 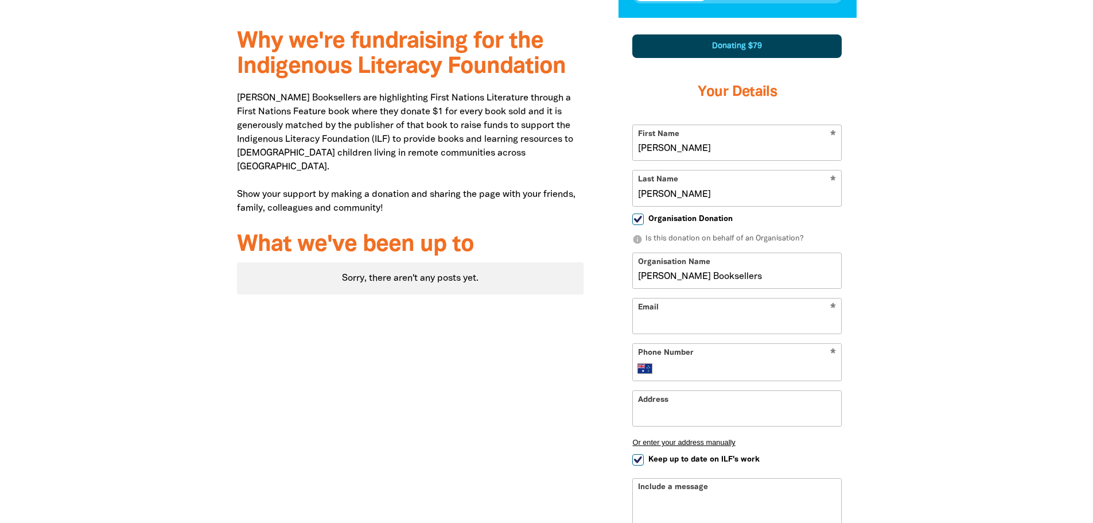 I want to click on button: Or enter your address manually, so click(x=737, y=442).